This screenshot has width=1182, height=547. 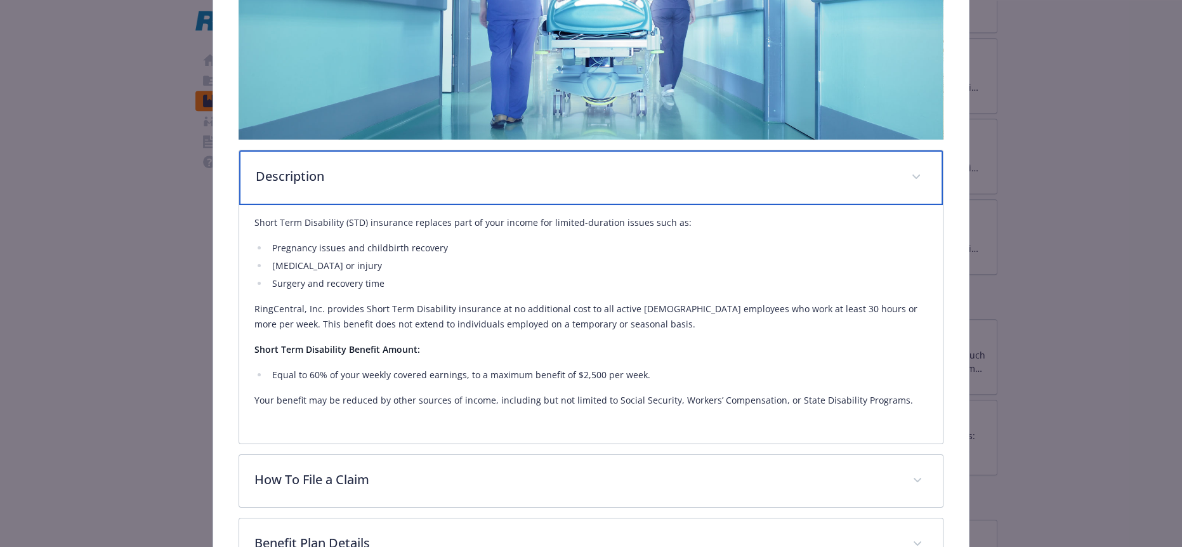 I want to click on p: RingCentral, Inc. provides Short Term Disability insurance at no additional cost to all active [D..., so click(x=590, y=316).